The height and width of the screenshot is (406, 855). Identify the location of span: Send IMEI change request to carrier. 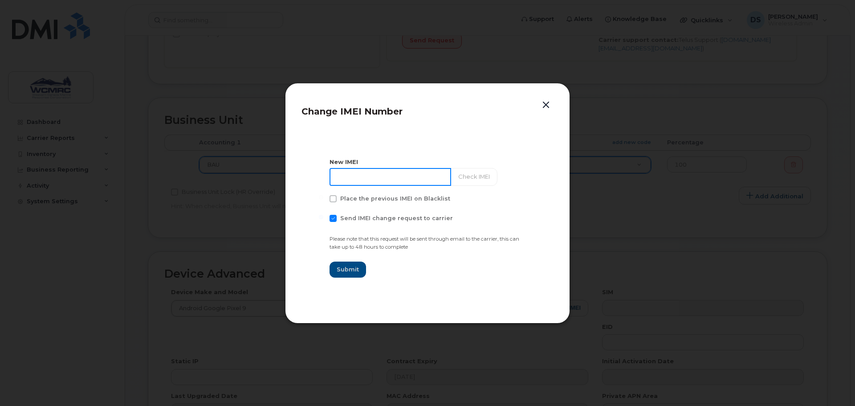
(396, 218).